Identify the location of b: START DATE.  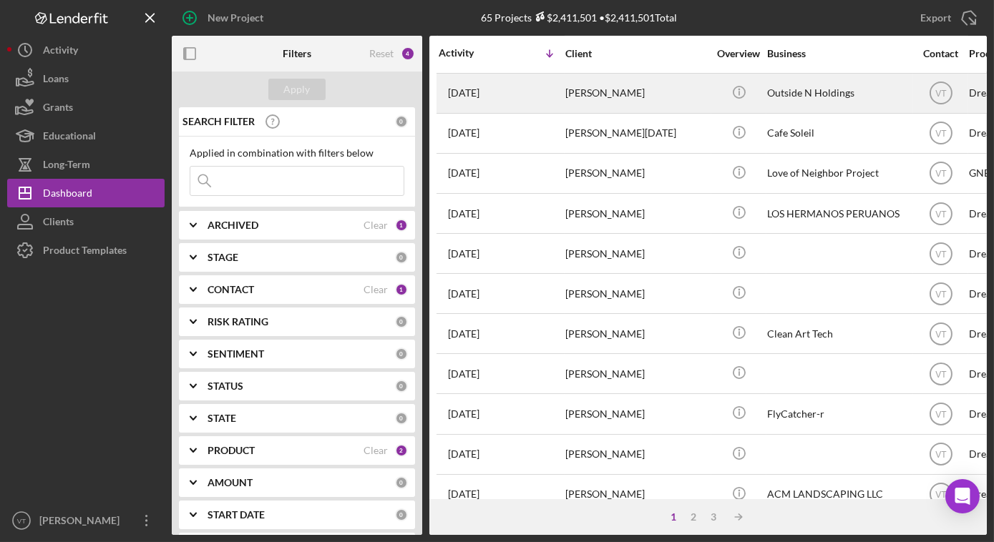
(236, 515).